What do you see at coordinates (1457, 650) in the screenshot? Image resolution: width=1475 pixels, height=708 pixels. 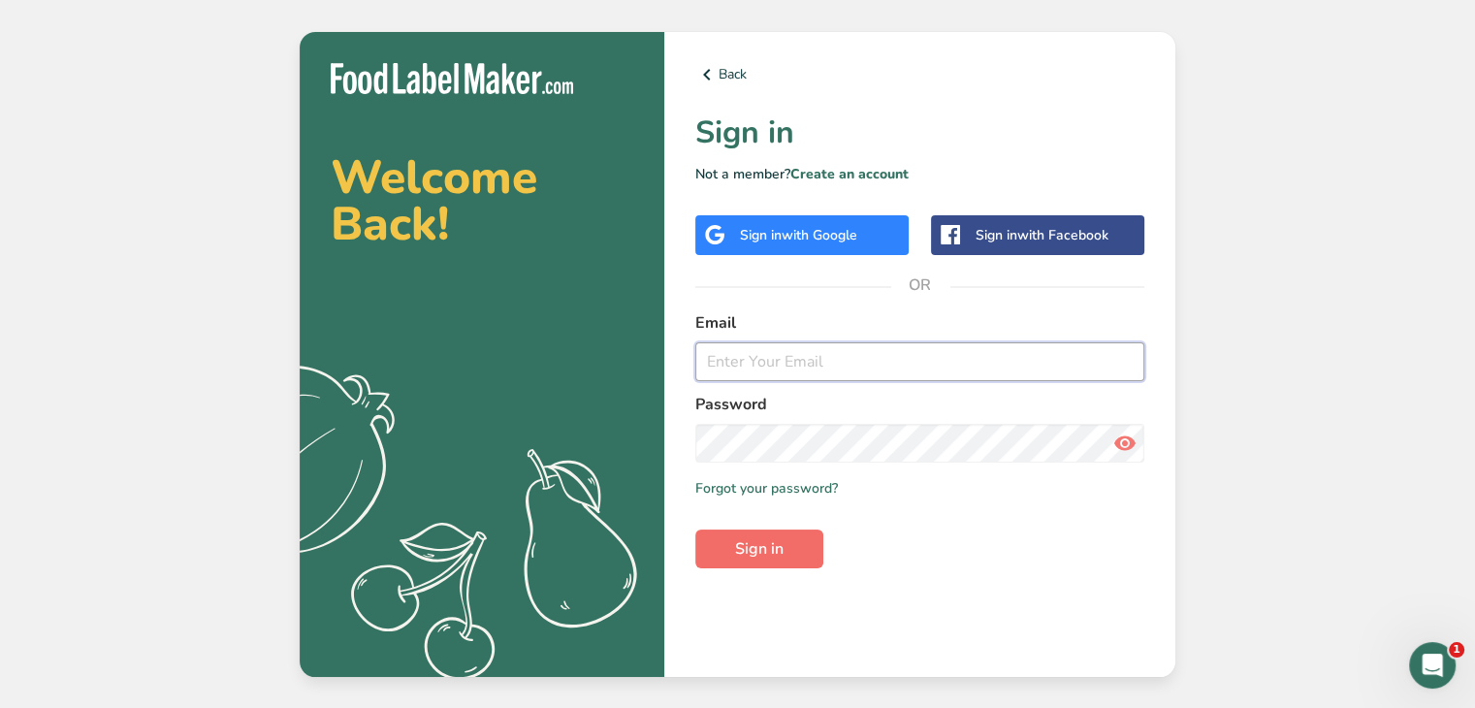 I see `span: 1` at bounding box center [1457, 650].